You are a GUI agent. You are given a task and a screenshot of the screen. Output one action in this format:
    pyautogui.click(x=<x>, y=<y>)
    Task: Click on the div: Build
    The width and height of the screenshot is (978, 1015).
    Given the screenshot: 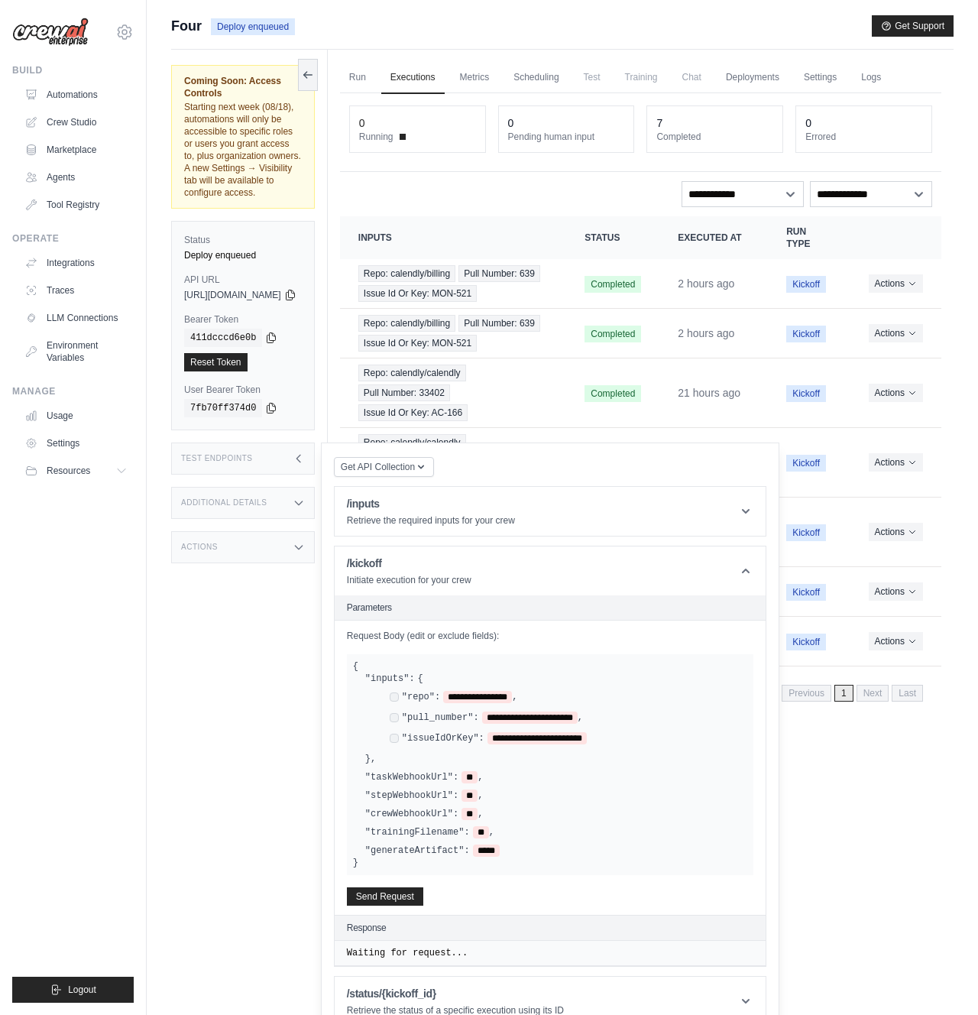 What is the action you would take?
    pyautogui.click(x=73, y=70)
    